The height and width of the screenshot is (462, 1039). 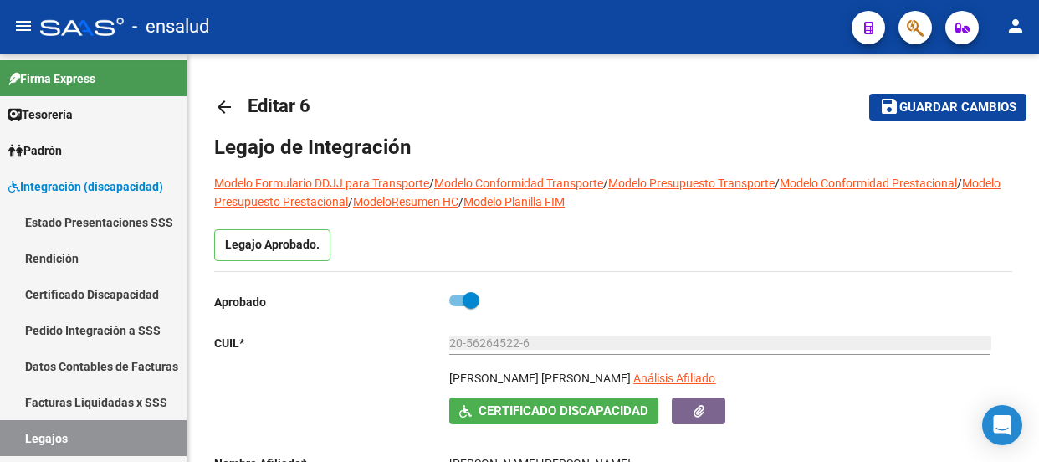 I want to click on span: Certificado Discapacidad, so click(x=563, y=411).